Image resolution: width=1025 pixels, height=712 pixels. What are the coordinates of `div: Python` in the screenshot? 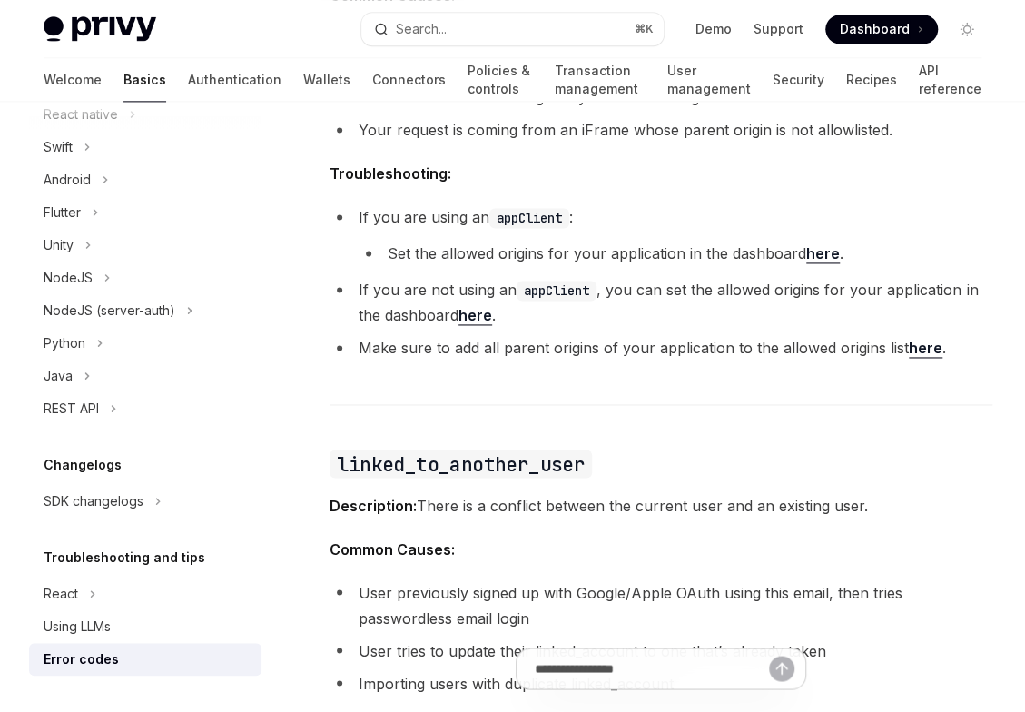 It's located at (64, 343).